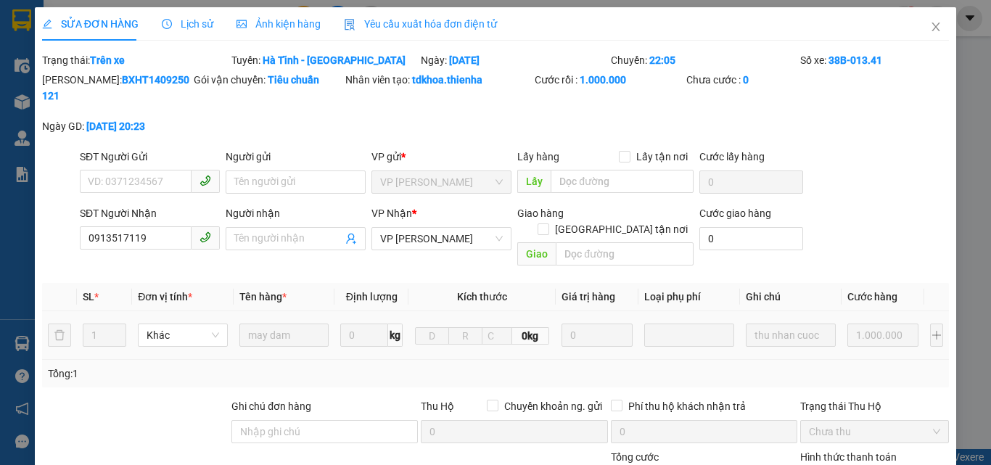  What do you see at coordinates (447, 80) in the screenshot?
I see `b: tdkhoa.thienha` at bounding box center [447, 80].